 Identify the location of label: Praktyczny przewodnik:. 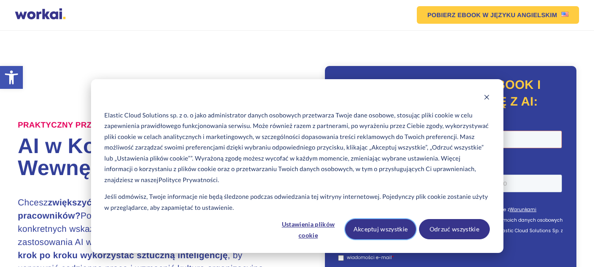
(76, 125).